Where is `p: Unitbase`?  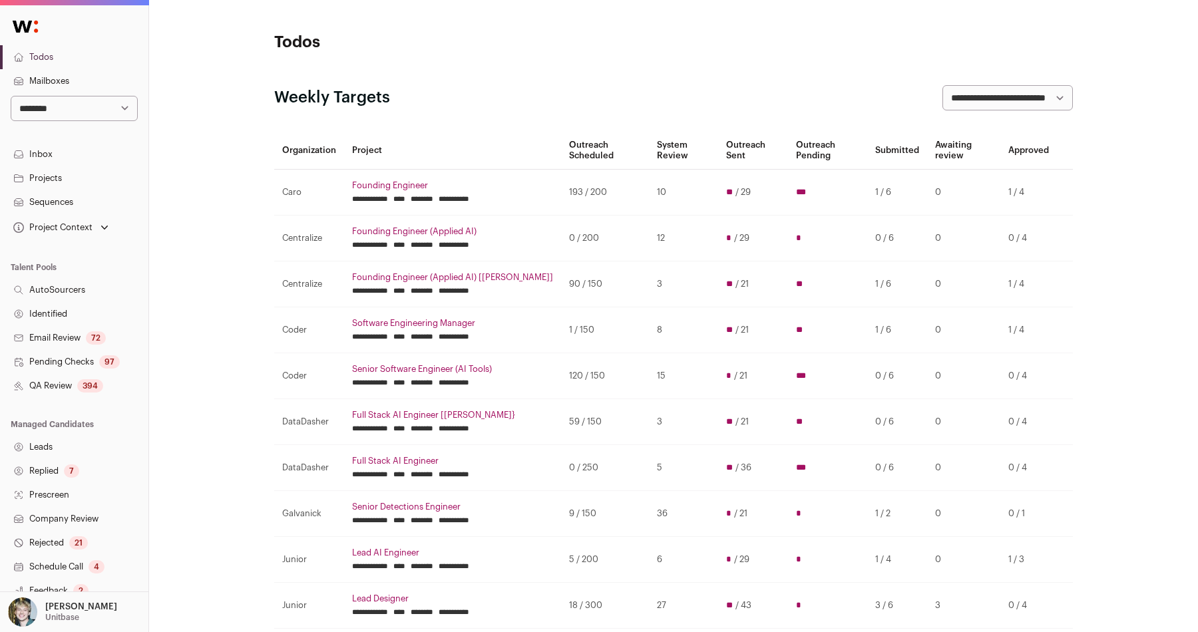
p: Unitbase is located at coordinates (62, 618).